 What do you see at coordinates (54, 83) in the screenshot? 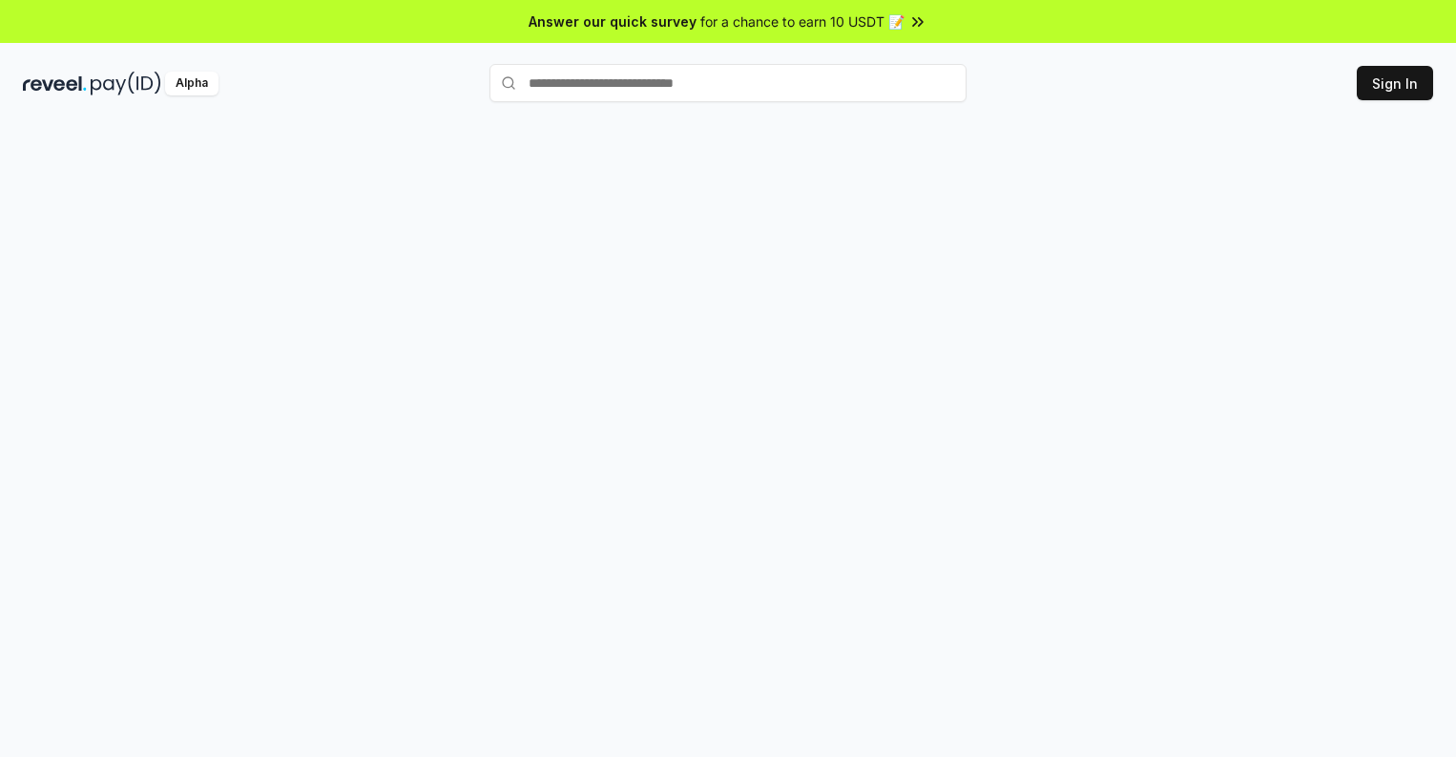
I see `img: reveel_dark` at bounding box center [54, 83].